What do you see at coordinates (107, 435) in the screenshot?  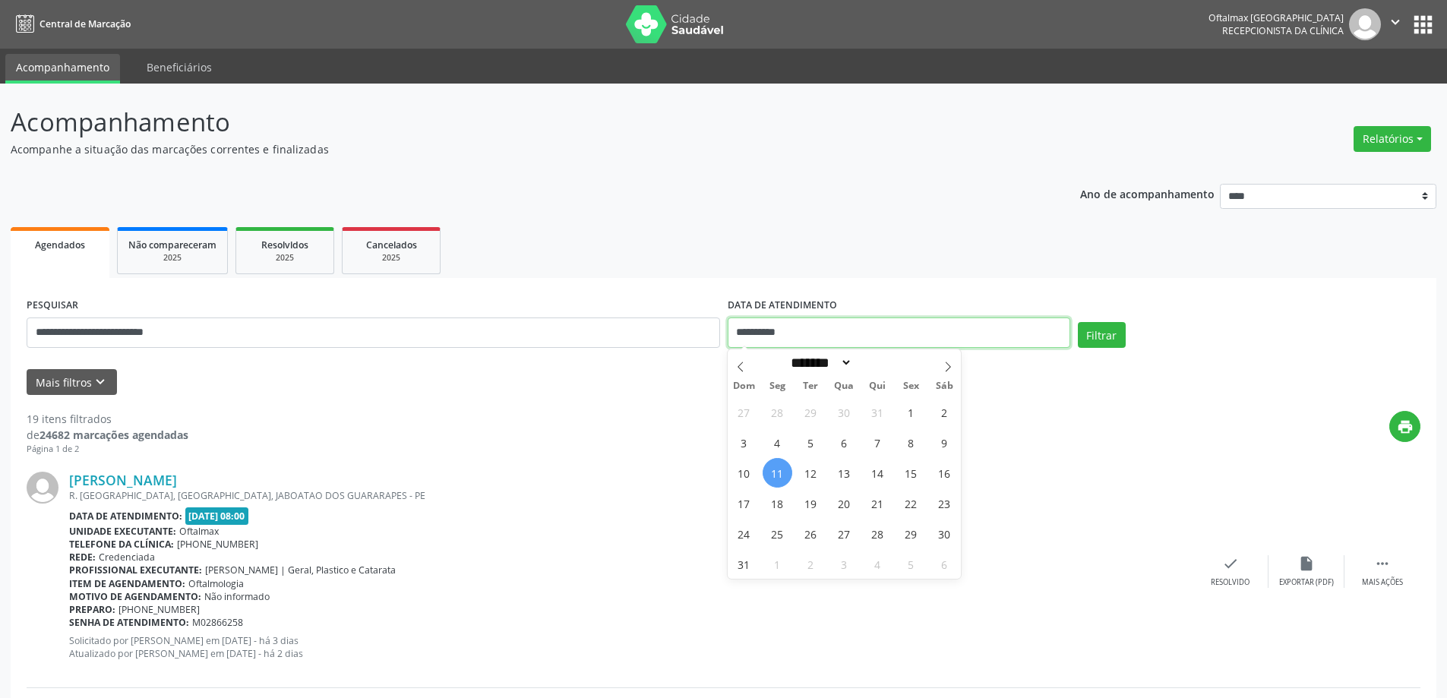 I see `div: de` at bounding box center [107, 435].